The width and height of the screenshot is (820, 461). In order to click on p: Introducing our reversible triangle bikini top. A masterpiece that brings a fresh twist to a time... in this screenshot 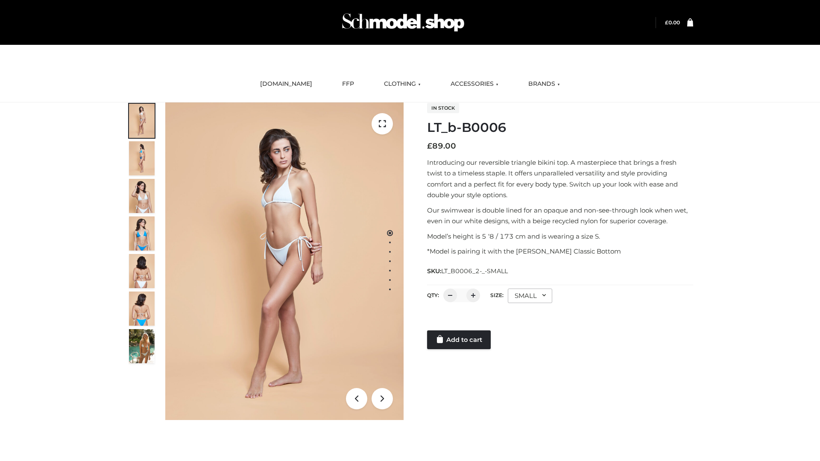, I will do `click(560, 179)`.